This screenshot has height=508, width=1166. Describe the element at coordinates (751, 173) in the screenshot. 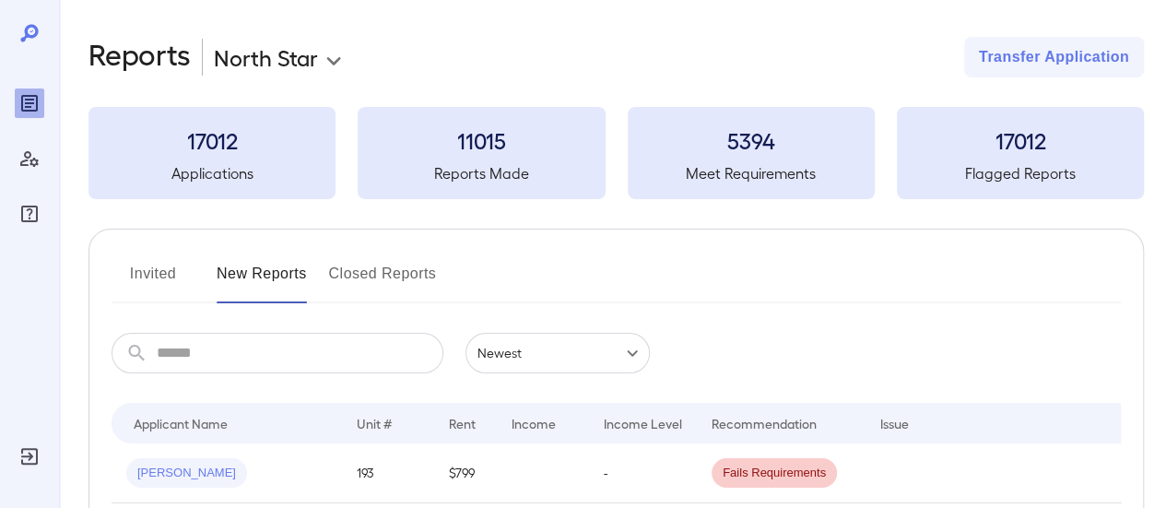

I see `h5: Meet Requirements` at that location.